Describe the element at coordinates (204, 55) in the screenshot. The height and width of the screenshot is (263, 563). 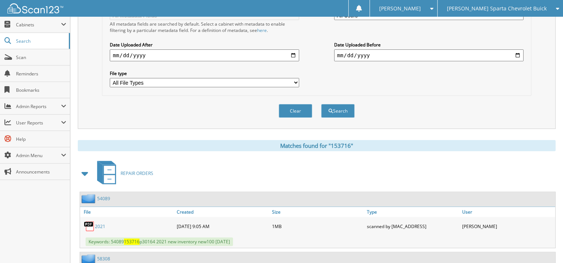
I see `input: start` at that location.